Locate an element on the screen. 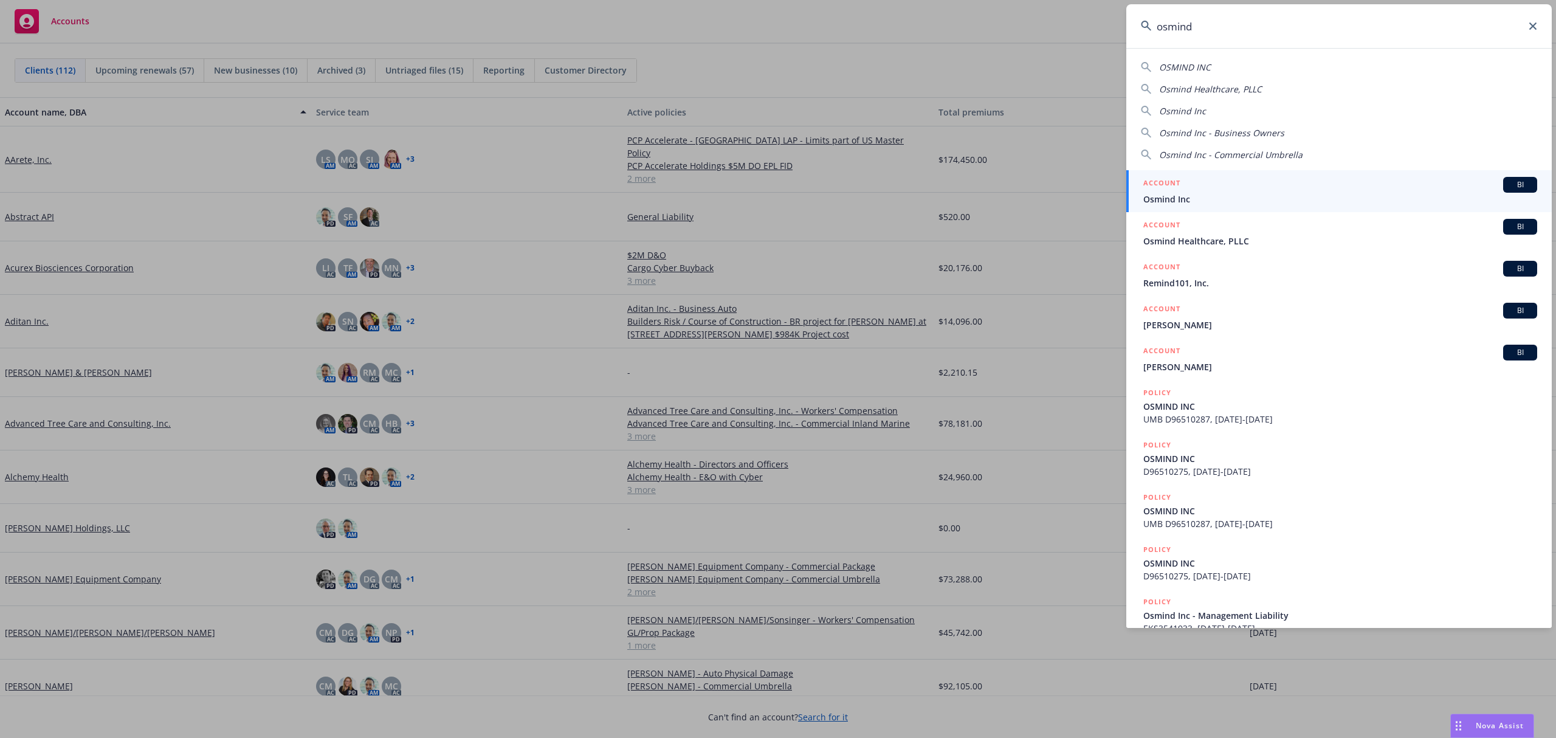 This screenshot has width=1556, height=738. span: Osmind Inc - Business Owners is located at coordinates (1222, 133).